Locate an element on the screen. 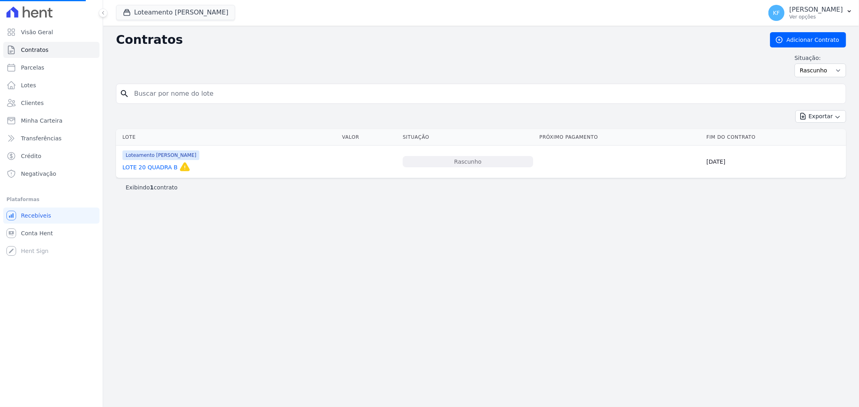 The height and width of the screenshot is (407, 859). th: Próximo Pagamento is located at coordinates (620, 137).